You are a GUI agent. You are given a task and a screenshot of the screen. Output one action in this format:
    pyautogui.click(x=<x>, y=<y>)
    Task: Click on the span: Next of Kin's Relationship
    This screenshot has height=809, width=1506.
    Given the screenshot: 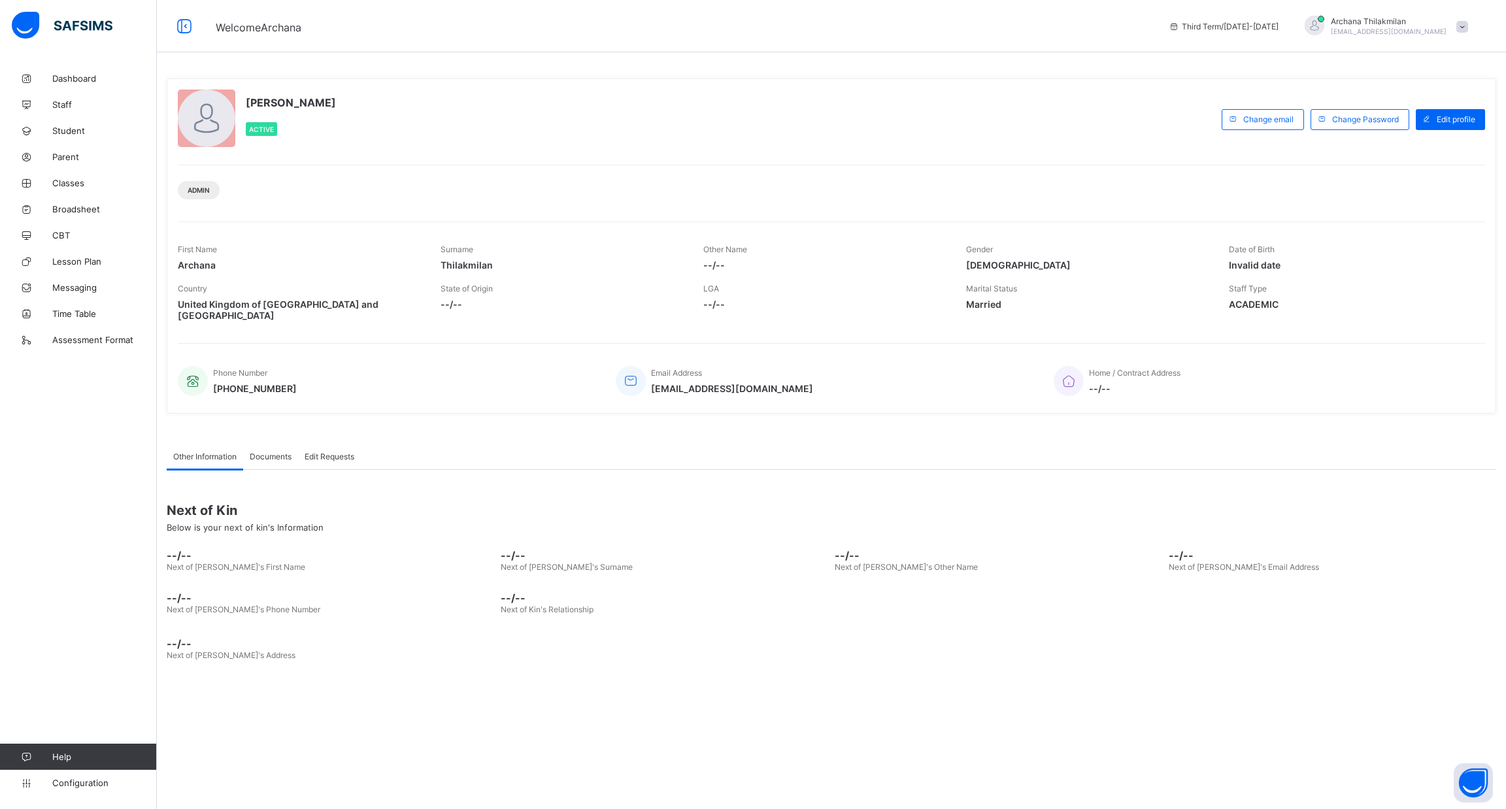 What is the action you would take?
    pyautogui.click(x=547, y=609)
    